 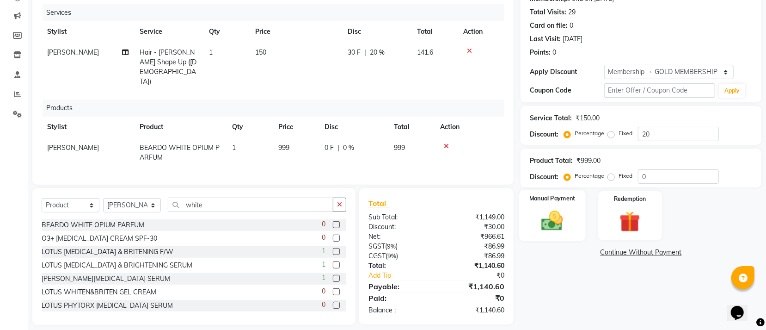 I want to click on div: Apply Discount, so click(x=567, y=72).